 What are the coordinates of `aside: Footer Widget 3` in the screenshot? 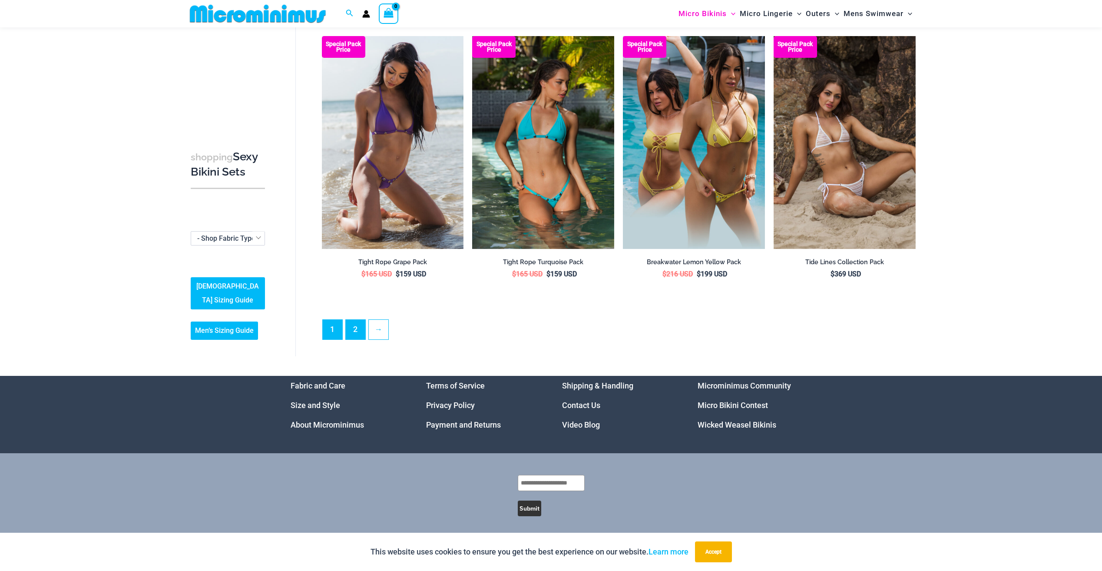 It's located at (619, 405).